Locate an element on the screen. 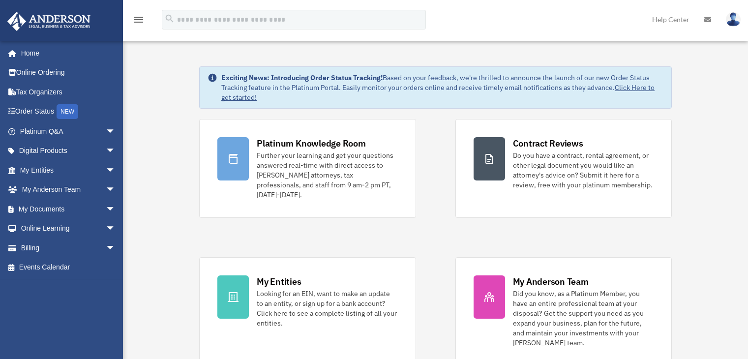  div: My Entities is located at coordinates (279, 281).